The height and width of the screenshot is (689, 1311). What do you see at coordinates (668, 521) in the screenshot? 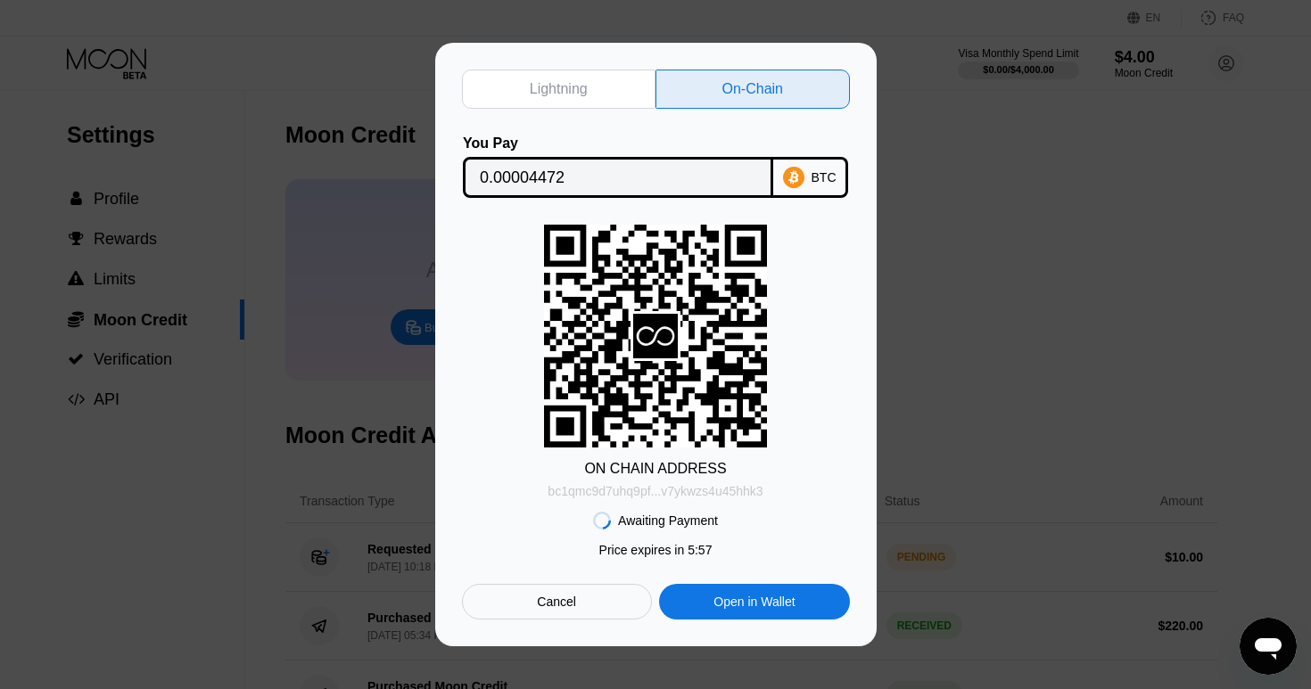
I see `div: Awaiting Payment` at bounding box center [668, 521].